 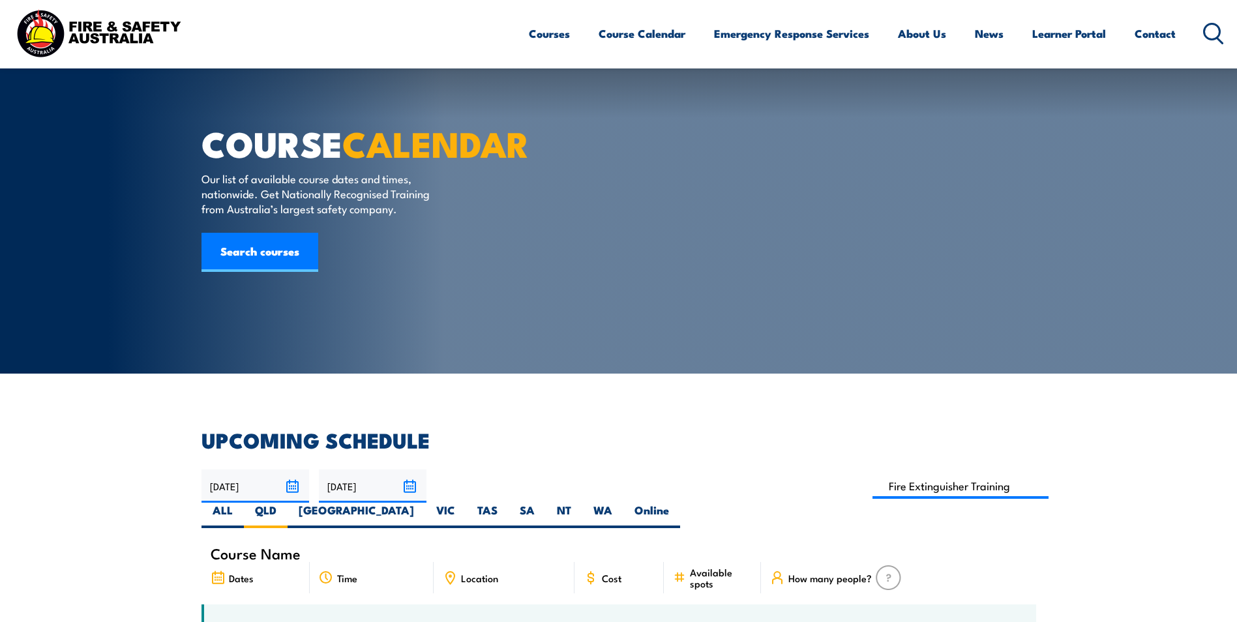 What do you see at coordinates (603, 515) in the screenshot?
I see `label: WA` at bounding box center [603, 515].